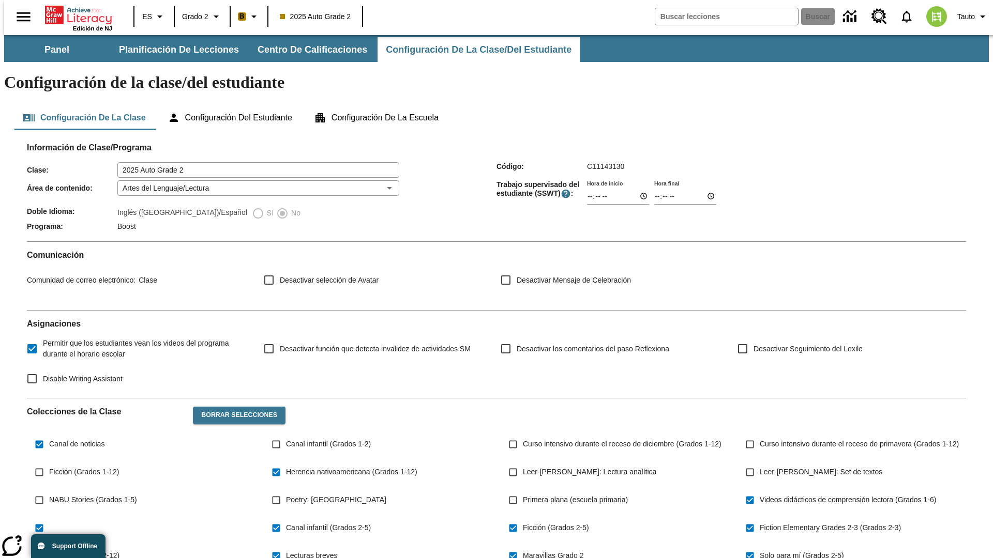  What do you see at coordinates (605, 183) in the screenshot?
I see `label: Hora de inicio` at bounding box center [605, 183].